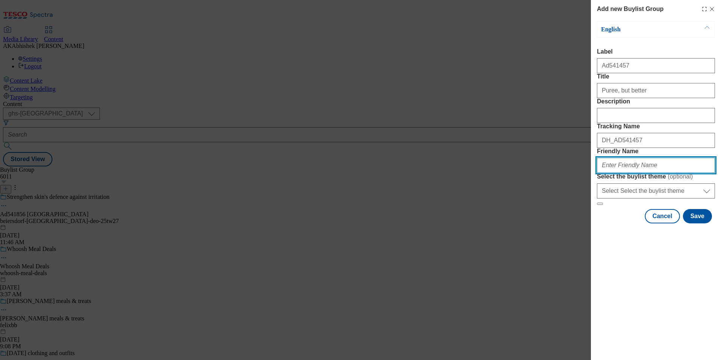 This screenshot has width=721, height=360. Describe the element at coordinates (656, 177) in the screenshot. I see `label: Select the buylist theme` at that location.